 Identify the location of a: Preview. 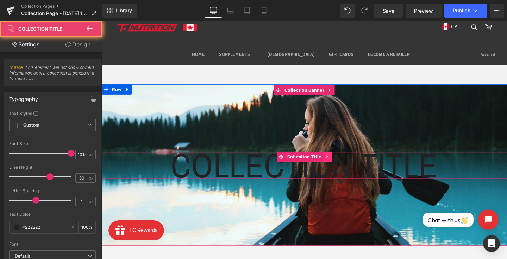
(423, 11).